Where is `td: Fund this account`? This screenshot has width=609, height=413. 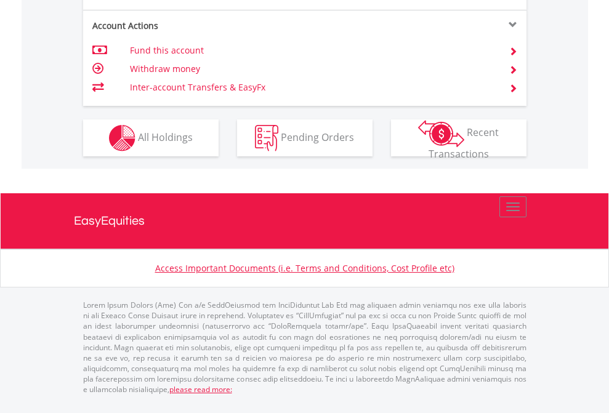
td: Fund this account is located at coordinates (311, 50).